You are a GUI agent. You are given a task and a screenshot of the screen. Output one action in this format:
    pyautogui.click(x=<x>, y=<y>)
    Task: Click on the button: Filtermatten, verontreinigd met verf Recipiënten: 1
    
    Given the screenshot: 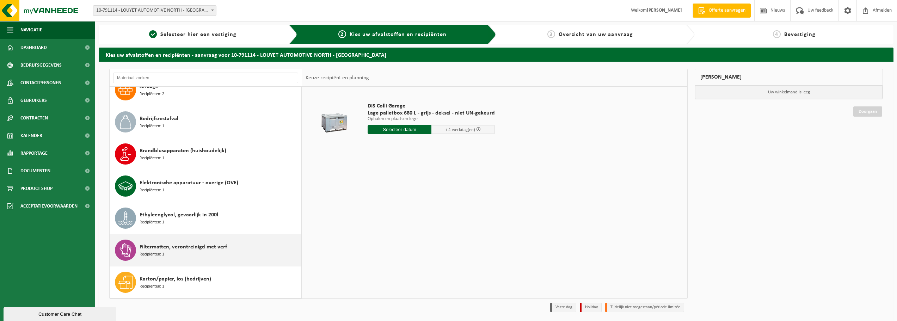 What is the action you would take?
    pyautogui.click(x=205, y=250)
    